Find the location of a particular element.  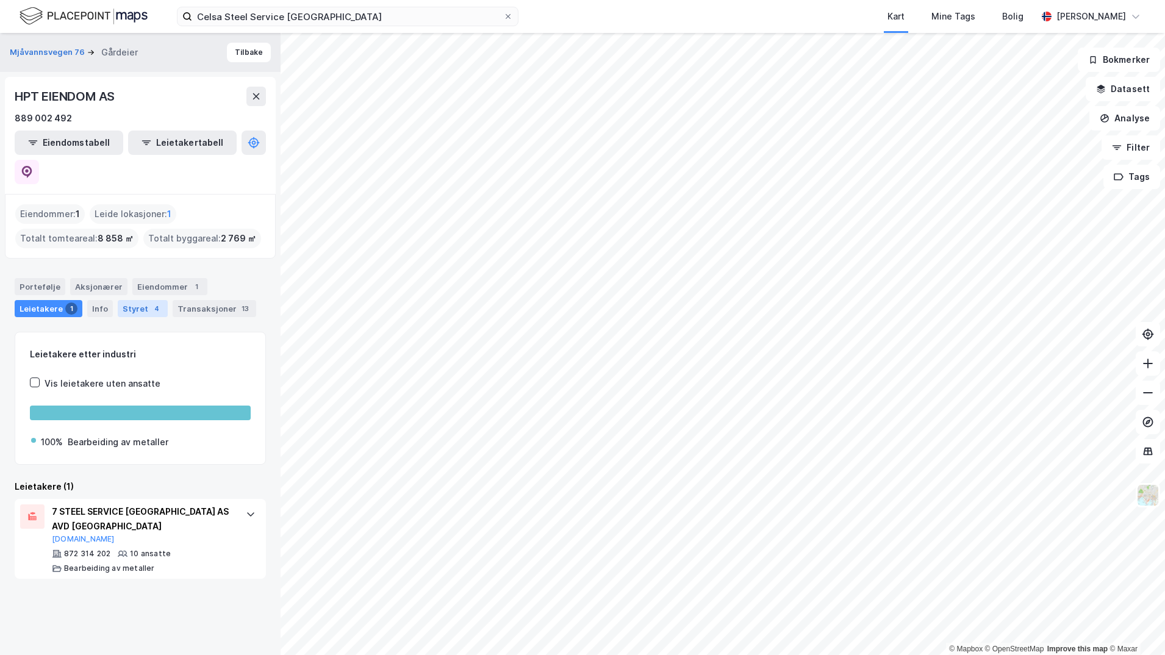

div: Portefølje is located at coordinates (40, 287).